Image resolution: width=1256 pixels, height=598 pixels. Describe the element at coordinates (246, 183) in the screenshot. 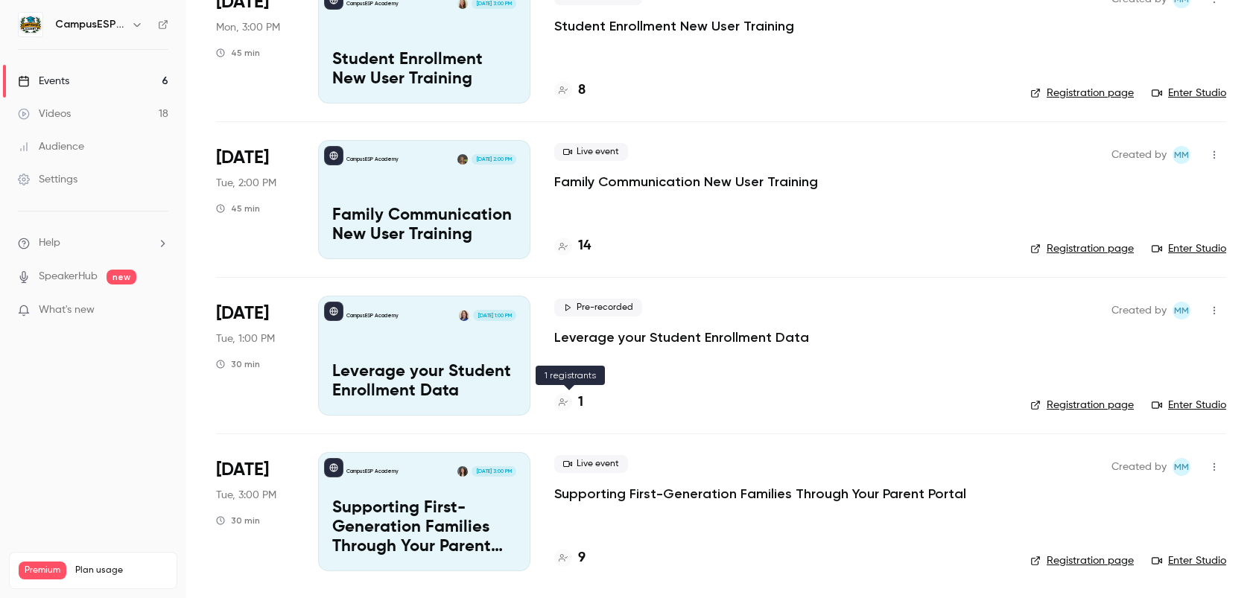

I see `span: Tue, 2:00 PM` at that location.